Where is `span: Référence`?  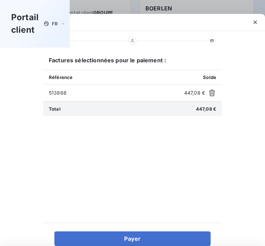 span: Référence is located at coordinates (61, 77).